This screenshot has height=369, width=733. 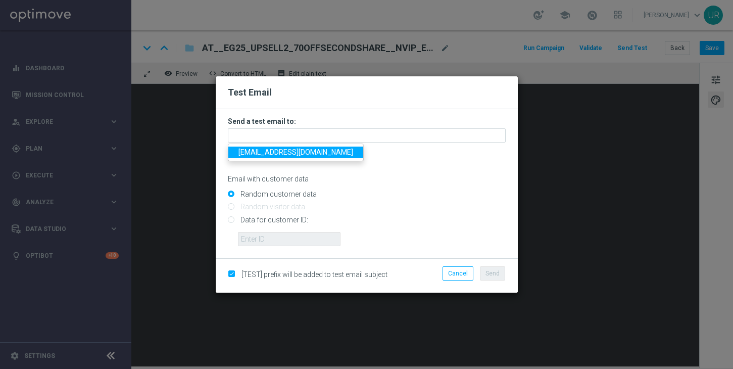 I want to click on p: Separate multiple addresses with commas, so click(x=367, y=149).